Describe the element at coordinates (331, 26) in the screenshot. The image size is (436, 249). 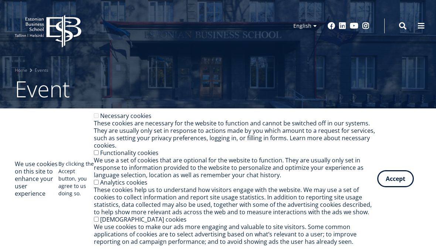
I see `a: Facebook` at that location.